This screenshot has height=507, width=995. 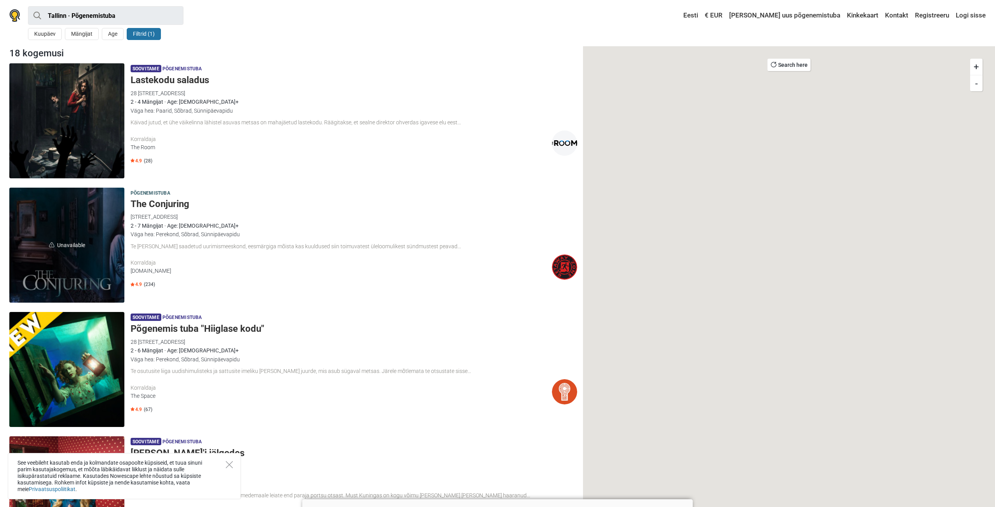 What do you see at coordinates (862, 16) in the screenshot?
I see `a: Kinkekaart` at bounding box center [862, 16].